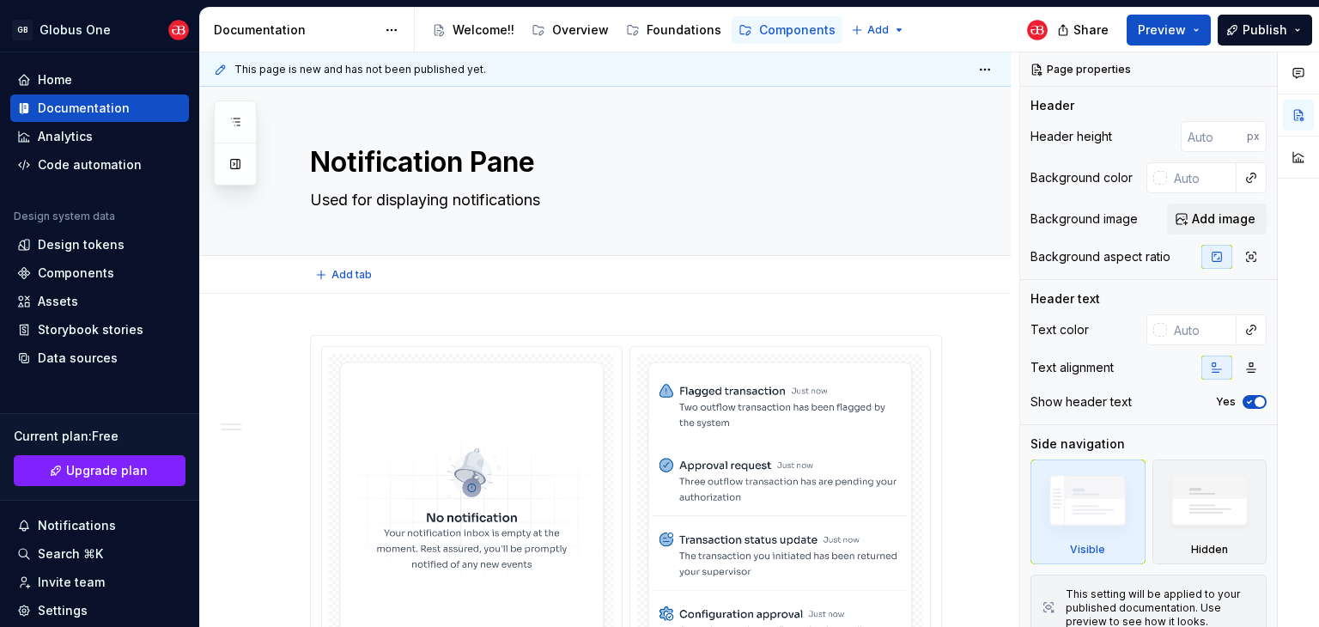 Image resolution: width=1319 pixels, height=627 pixels. What do you see at coordinates (100, 165) in the screenshot?
I see `a: Code automation` at bounding box center [100, 165].